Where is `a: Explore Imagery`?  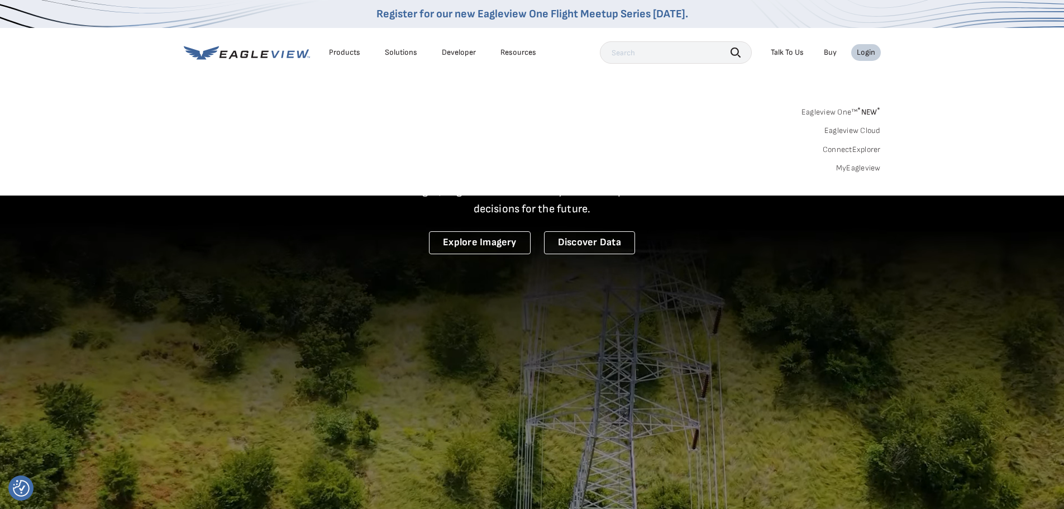
a: Explore Imagery is located at coordinates (480, 242).